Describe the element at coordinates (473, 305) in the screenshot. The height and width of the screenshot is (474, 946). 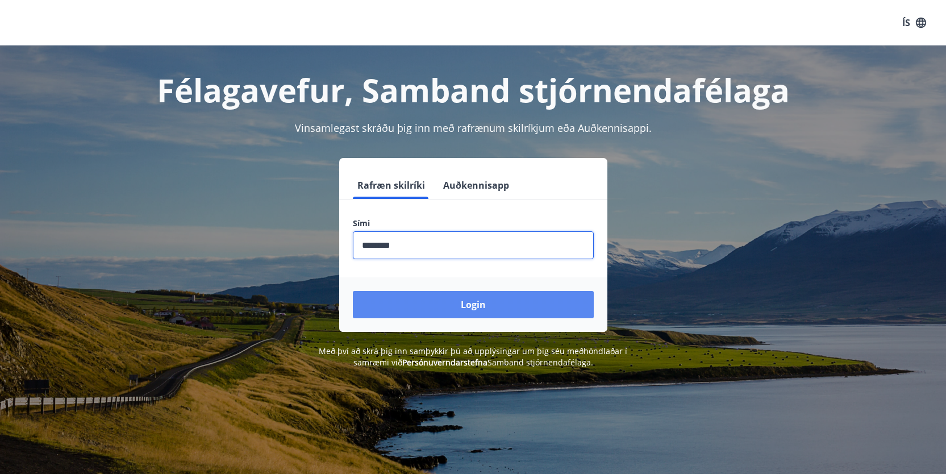
I see `button: Login` at that location.